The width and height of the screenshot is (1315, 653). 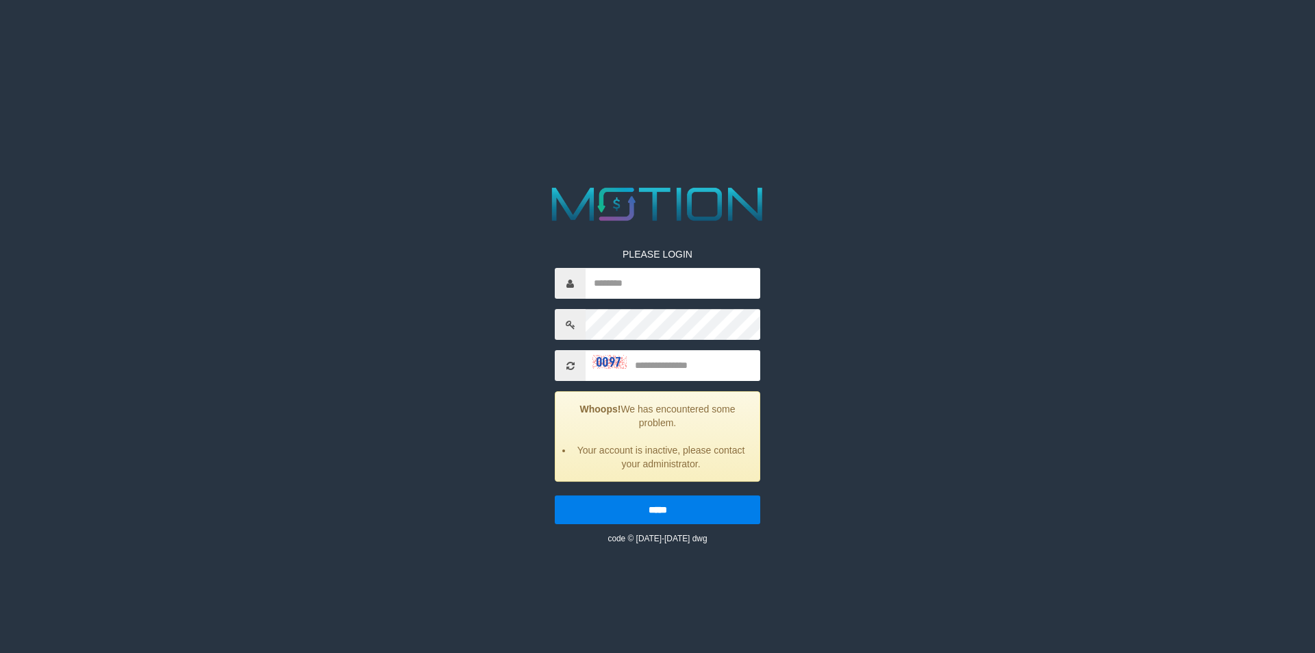 I want to click on img: captcha, so click(x=610, y=362).